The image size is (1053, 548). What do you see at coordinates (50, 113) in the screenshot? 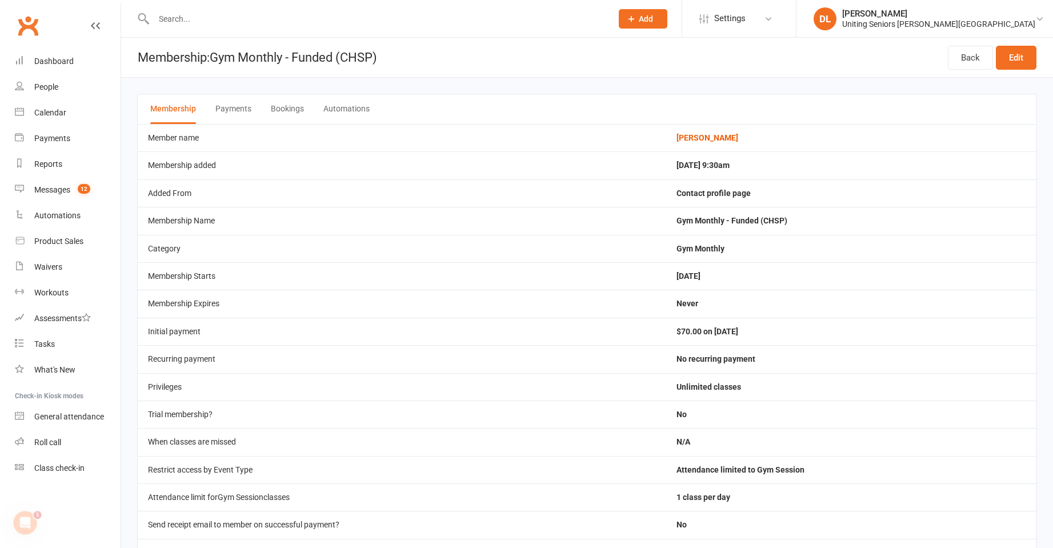
I see `div: Calendar` at bounding box center [50, 113].